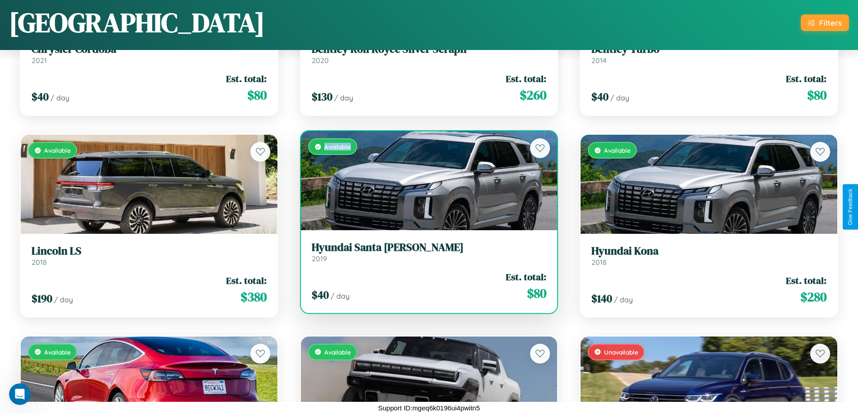  Describe the element at coordinates (709, 255) in the screenshot. I see `a: Hyundai Kona2018` at that location.